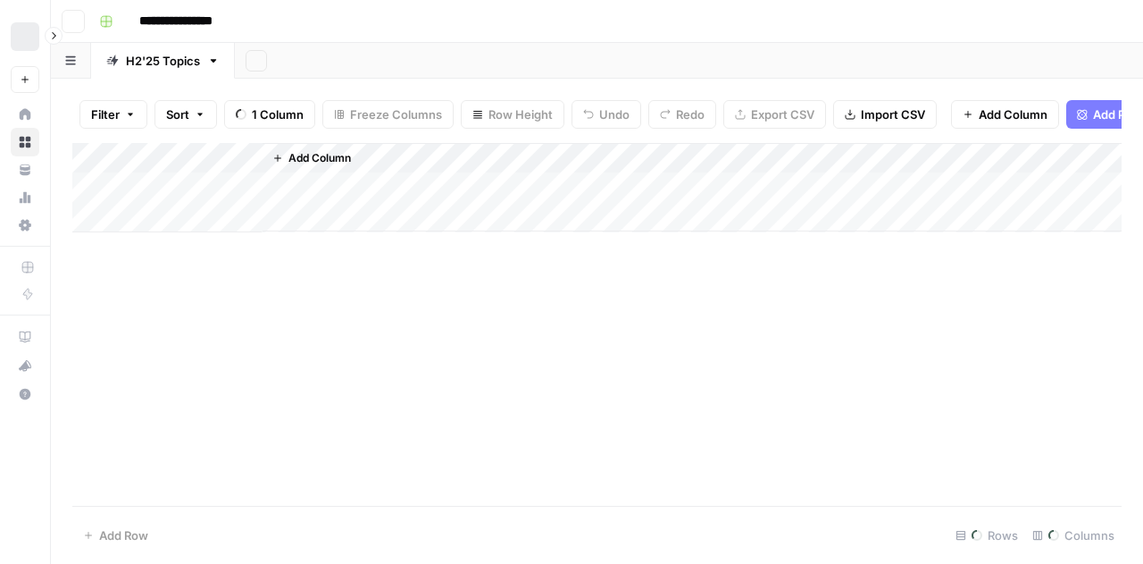 This screenshot has width=1143, height=564. What do you see at coordinates (521, 114) in the screenshot?
I see `span: Row Height` at bounding box center [521, 114].